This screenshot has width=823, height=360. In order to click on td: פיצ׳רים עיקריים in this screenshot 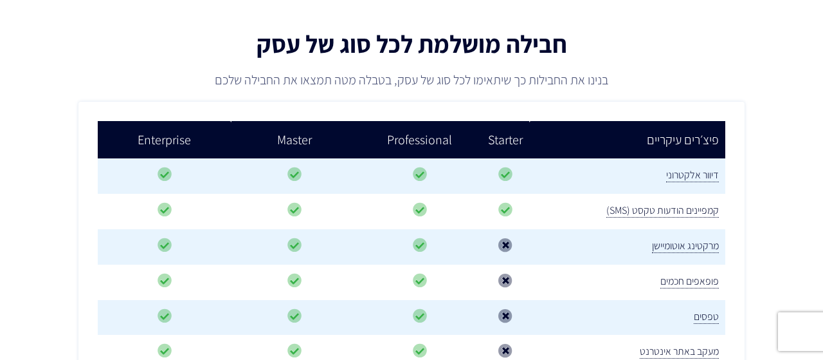, I will do `click(627, 140)`.